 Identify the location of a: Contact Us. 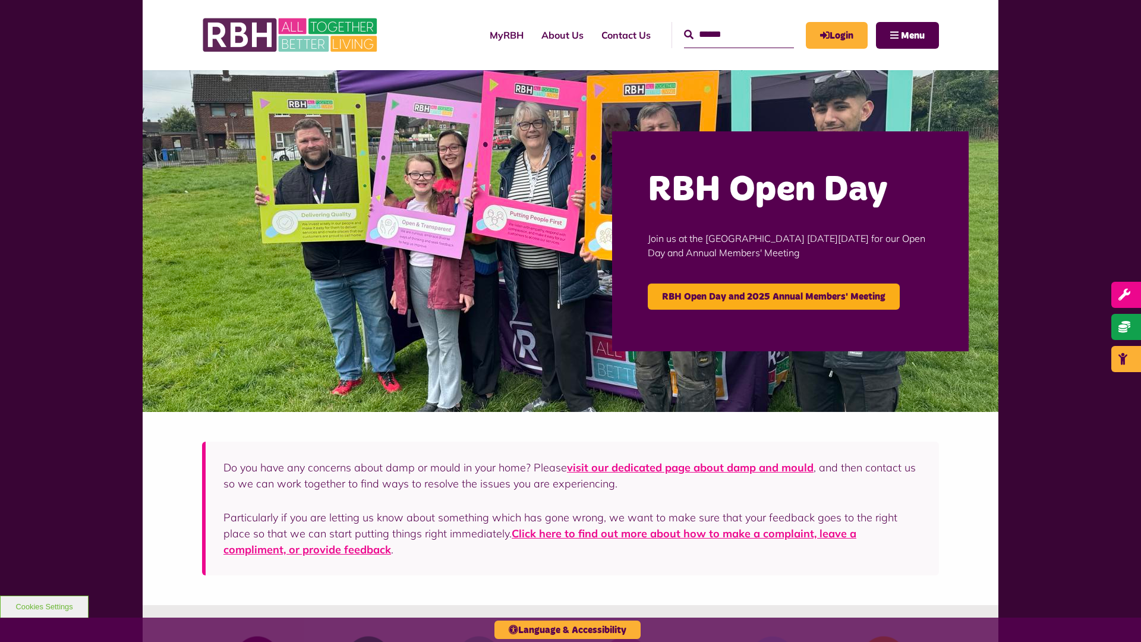
(626, 35).